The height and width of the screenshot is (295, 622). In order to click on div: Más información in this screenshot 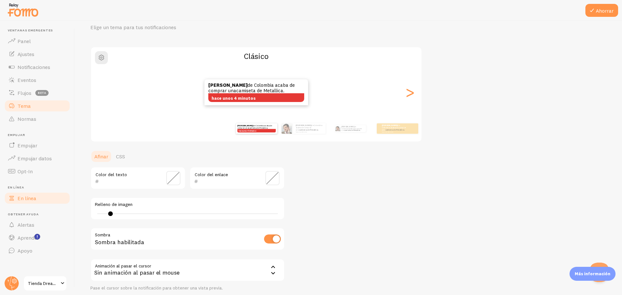, I will do `click(593, 274)`.